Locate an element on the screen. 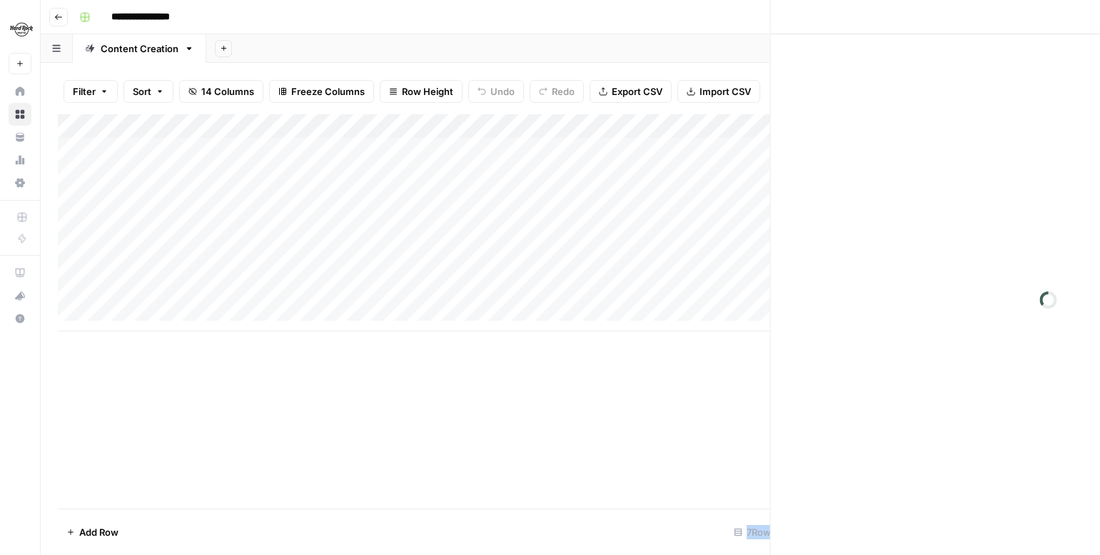 The width and height of the screenshot is (1100, 555). a: Your Data is located at coordinates (20, 137).